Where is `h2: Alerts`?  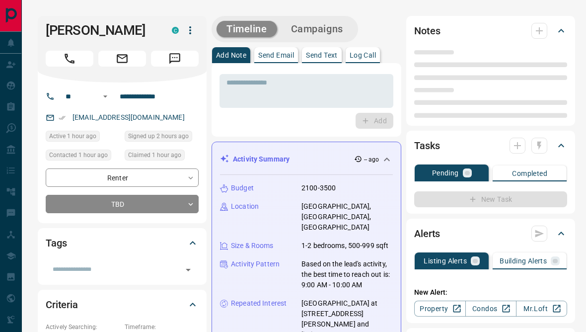 h2: Alerts is located at coordinates (427, 233).